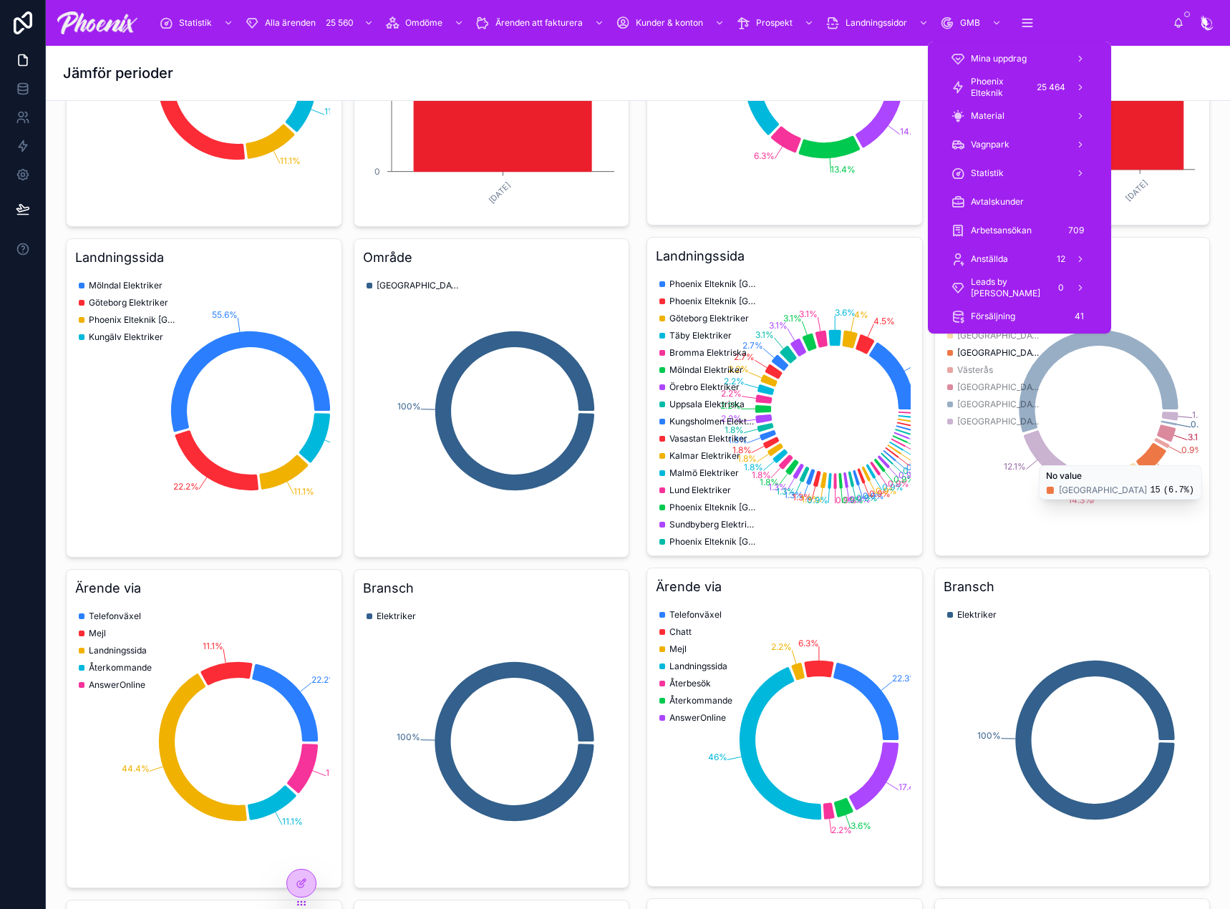 The image size is (1230, 909). I want to click on tspan: 2.7%, so click(752, 345).